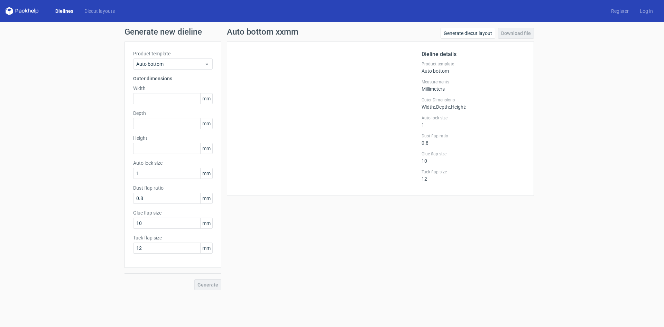  Describe the element at coordinates (647, 11) in the screenshot. I see `a: Log in` at that location.